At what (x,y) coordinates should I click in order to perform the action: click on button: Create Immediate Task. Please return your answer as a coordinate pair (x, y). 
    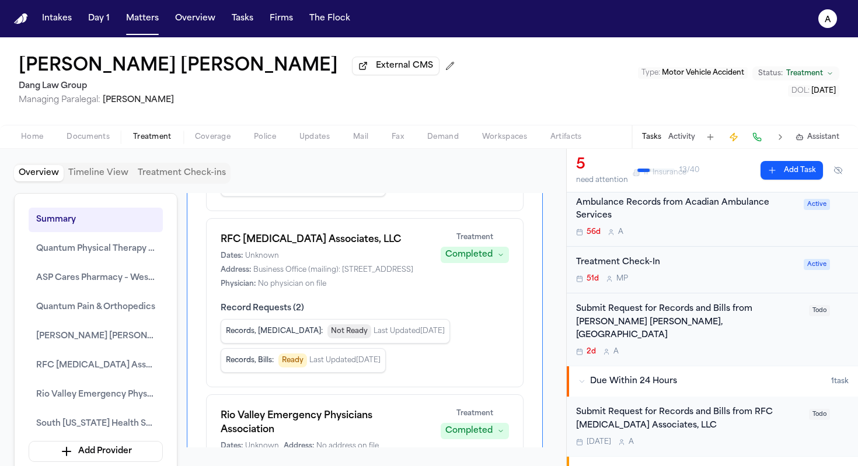
    Looking at the image, I should click on (733, 137).